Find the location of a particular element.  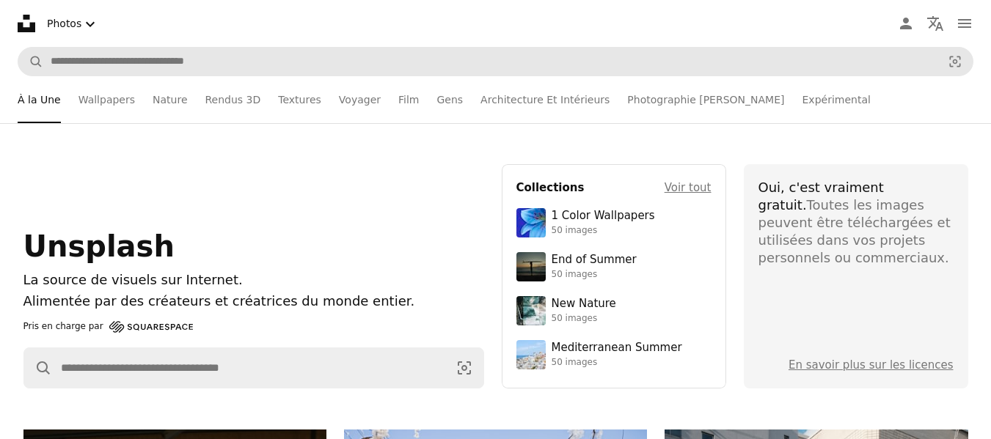

a: Voyager is located at coordinates (359, 100).